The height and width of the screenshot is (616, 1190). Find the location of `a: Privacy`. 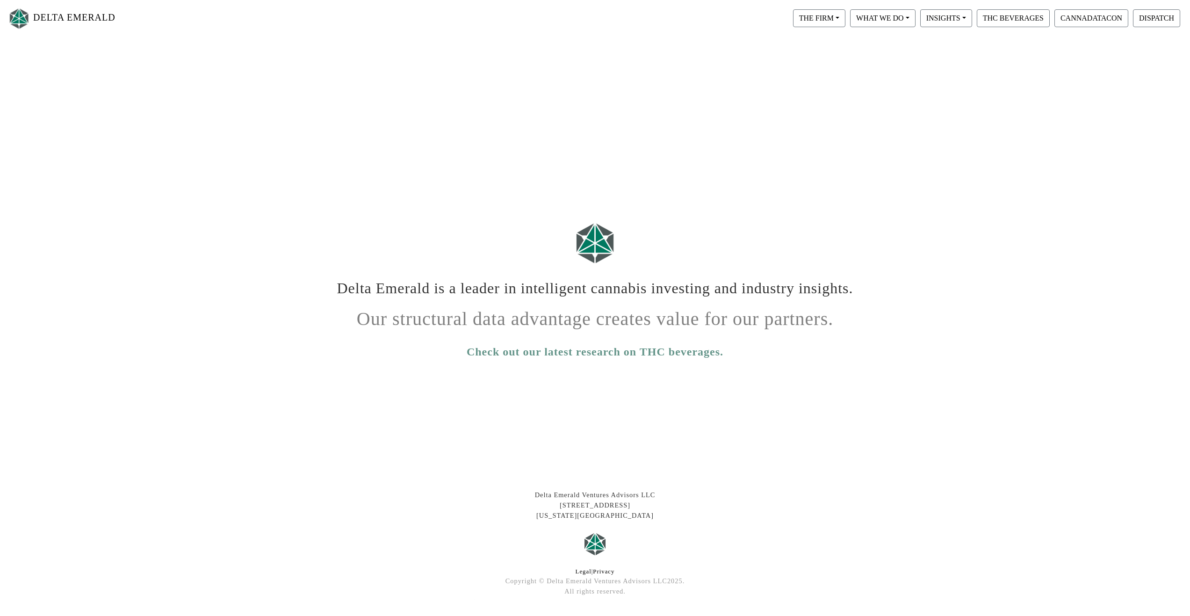

a: Privacy is located at coordinates (603, 571).